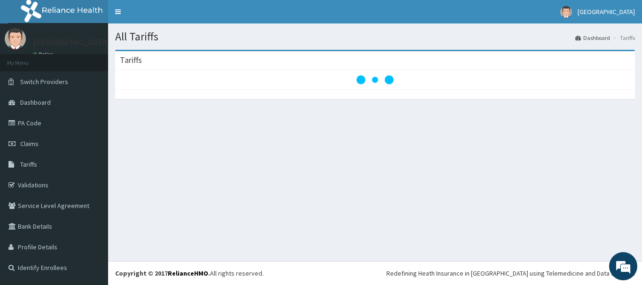 Image resolution: width=642 pixels, height=285 pixels. I want to click on strong: Copyright © 2017 ., so click(162, 273).